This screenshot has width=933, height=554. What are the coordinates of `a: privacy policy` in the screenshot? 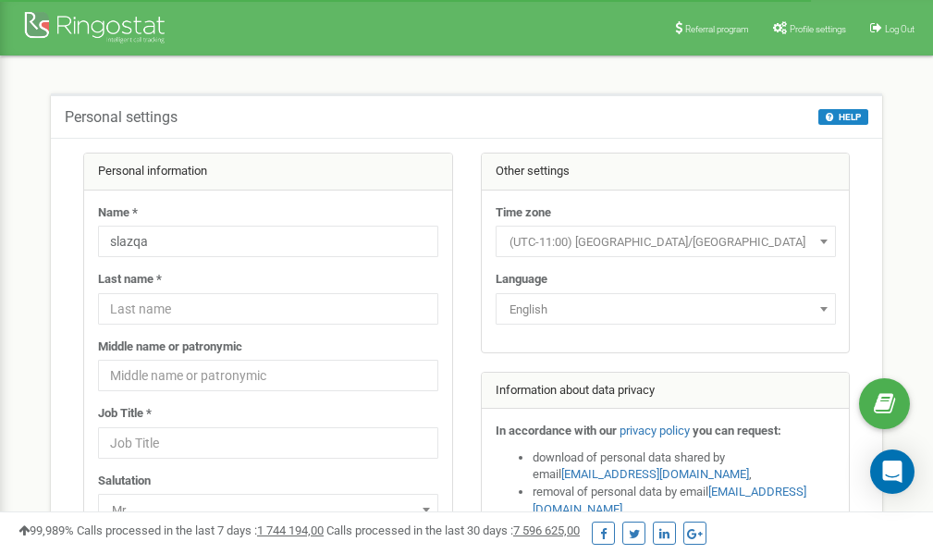 It's located at (655, 430).